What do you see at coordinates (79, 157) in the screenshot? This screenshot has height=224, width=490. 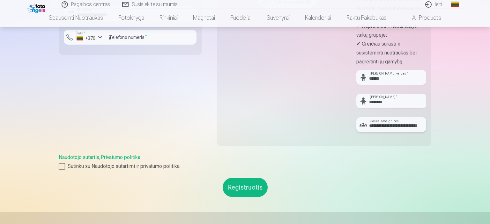 I see `a: Naudotojo sutartis` at bounding box center [79, 157].